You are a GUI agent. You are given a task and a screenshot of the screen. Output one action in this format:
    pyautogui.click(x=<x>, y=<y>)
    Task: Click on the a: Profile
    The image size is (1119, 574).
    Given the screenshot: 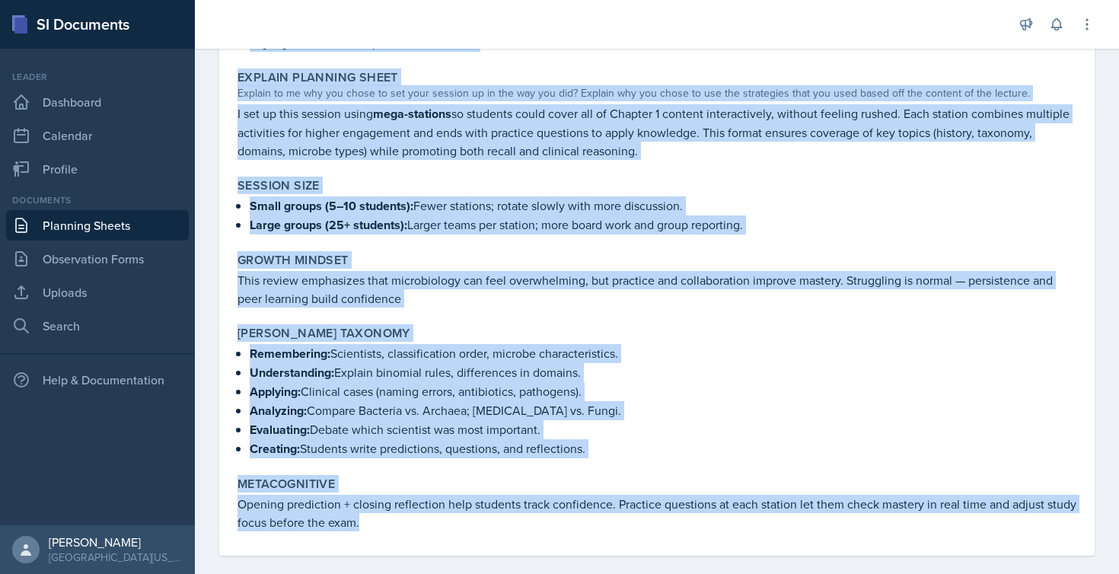 What is the action you would take?
    pyautogui.click(x=97, y=169)
    